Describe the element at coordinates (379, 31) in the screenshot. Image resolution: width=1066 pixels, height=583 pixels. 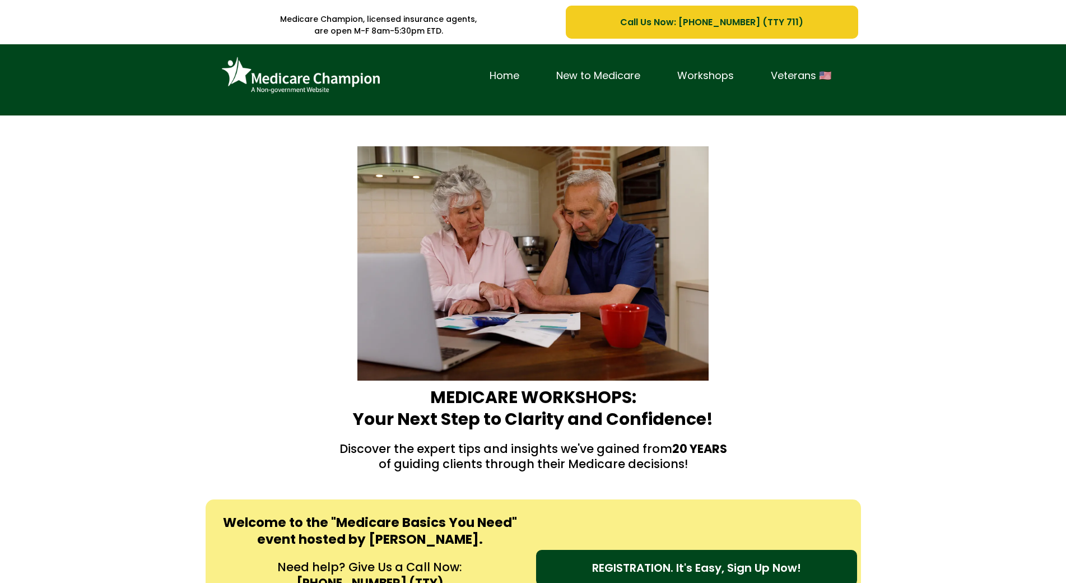
I see `p: are open M-F 8am-5:30pm ETD.` at that location.